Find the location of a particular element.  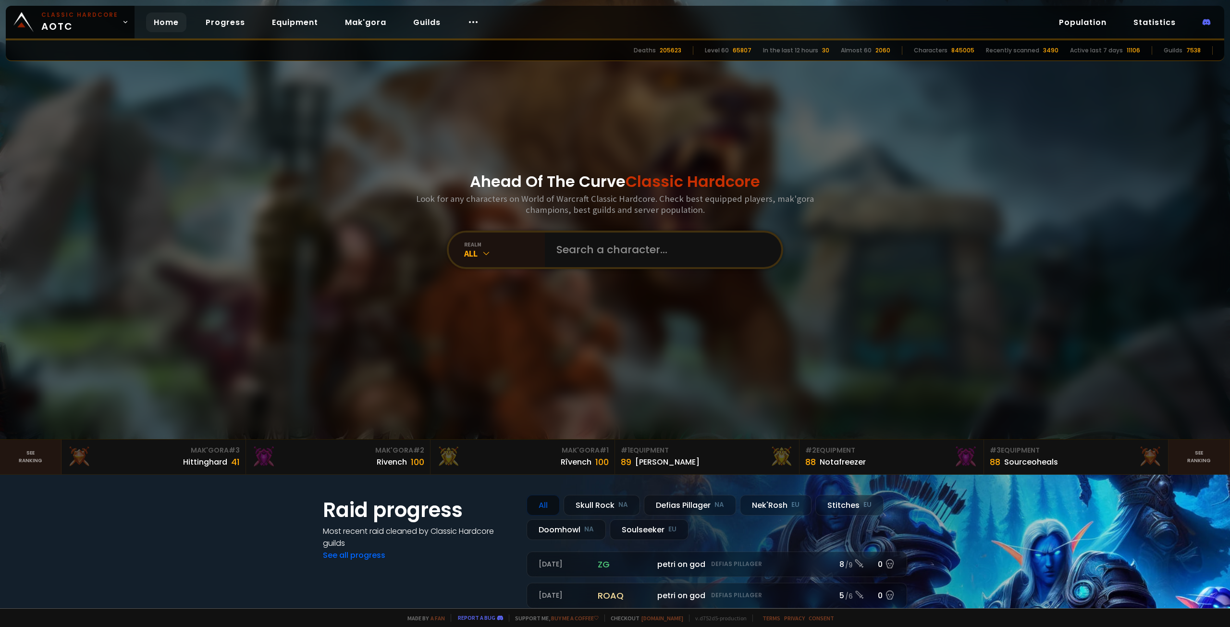

div: Skull Rock is located at coordinates (602, 505).